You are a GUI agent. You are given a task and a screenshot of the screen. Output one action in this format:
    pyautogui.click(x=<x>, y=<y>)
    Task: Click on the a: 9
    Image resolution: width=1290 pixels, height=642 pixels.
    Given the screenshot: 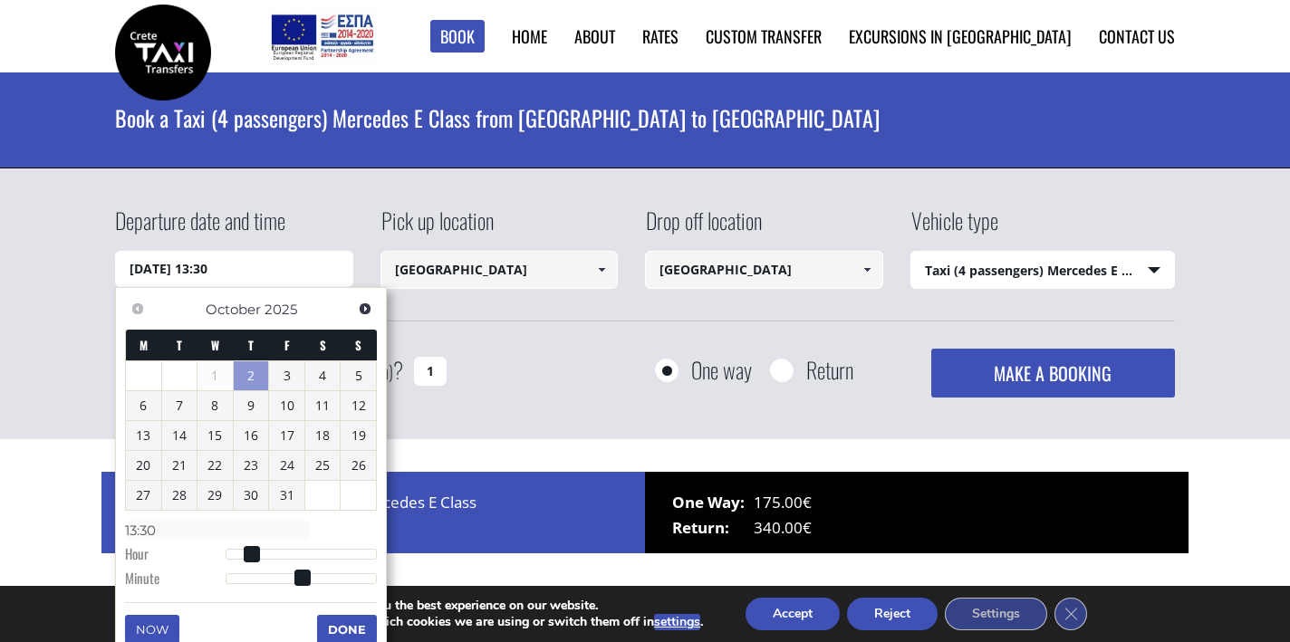 What is the action you would take?
    pyautogui.click(x=251, y=406)
    